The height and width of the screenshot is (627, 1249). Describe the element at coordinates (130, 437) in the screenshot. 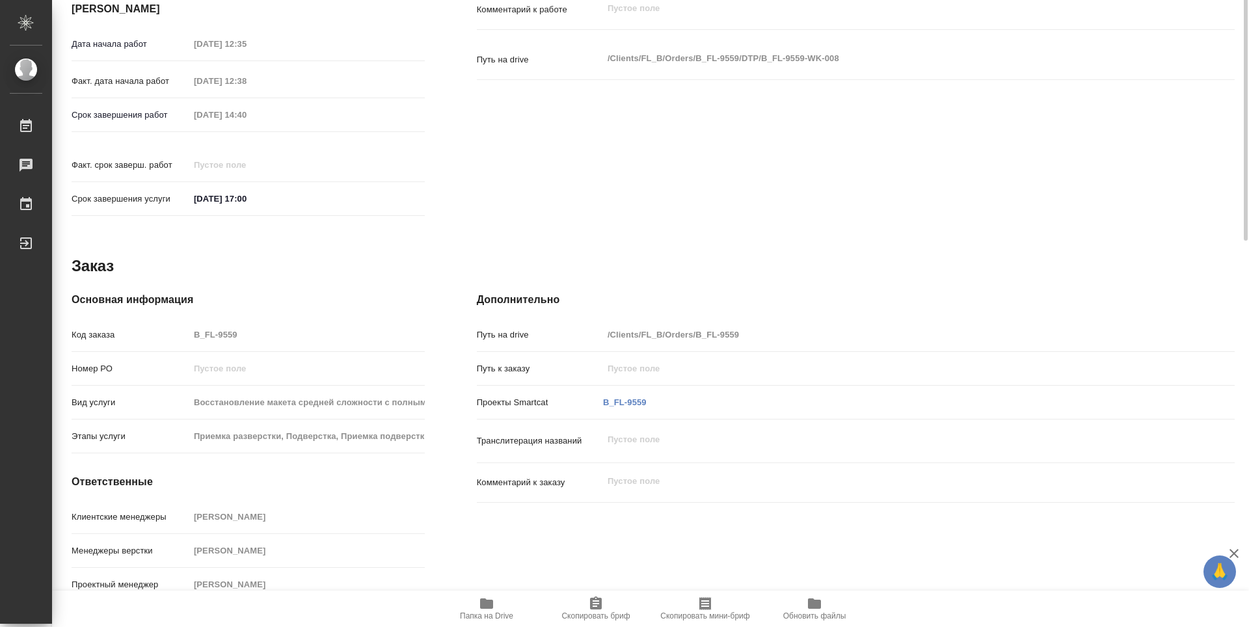

I see `p: Этапы услуги` at that location.